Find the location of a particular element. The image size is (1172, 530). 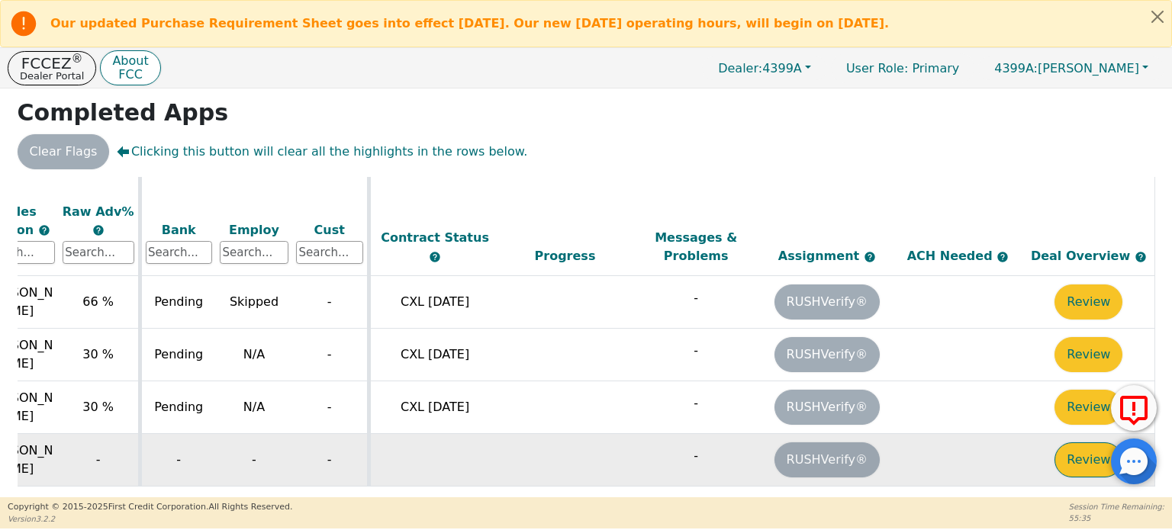

a: User Role: Primary is located at coordinates (903, 68).